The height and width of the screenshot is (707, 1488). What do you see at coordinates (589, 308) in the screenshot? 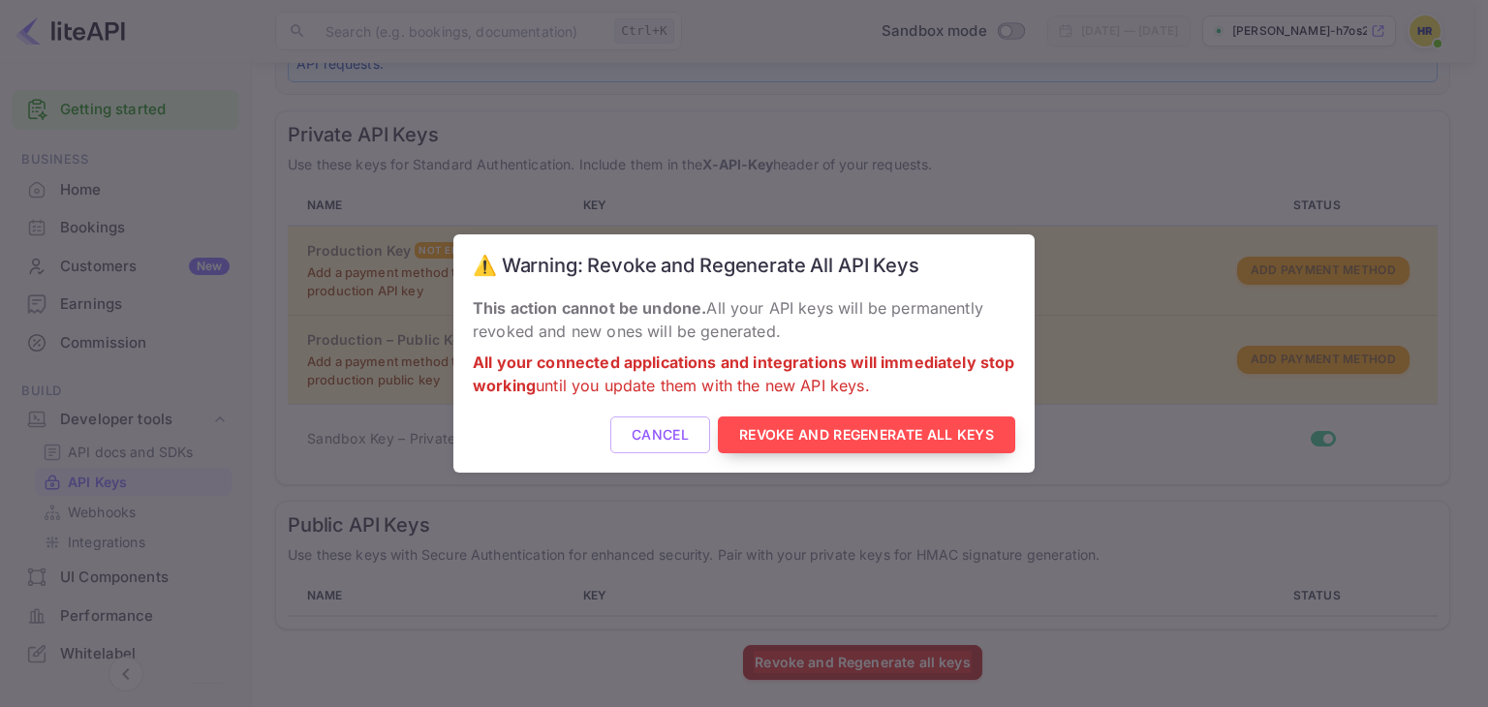
I see `strong: This action cannot be undone.` at bounding box center [589, 308].